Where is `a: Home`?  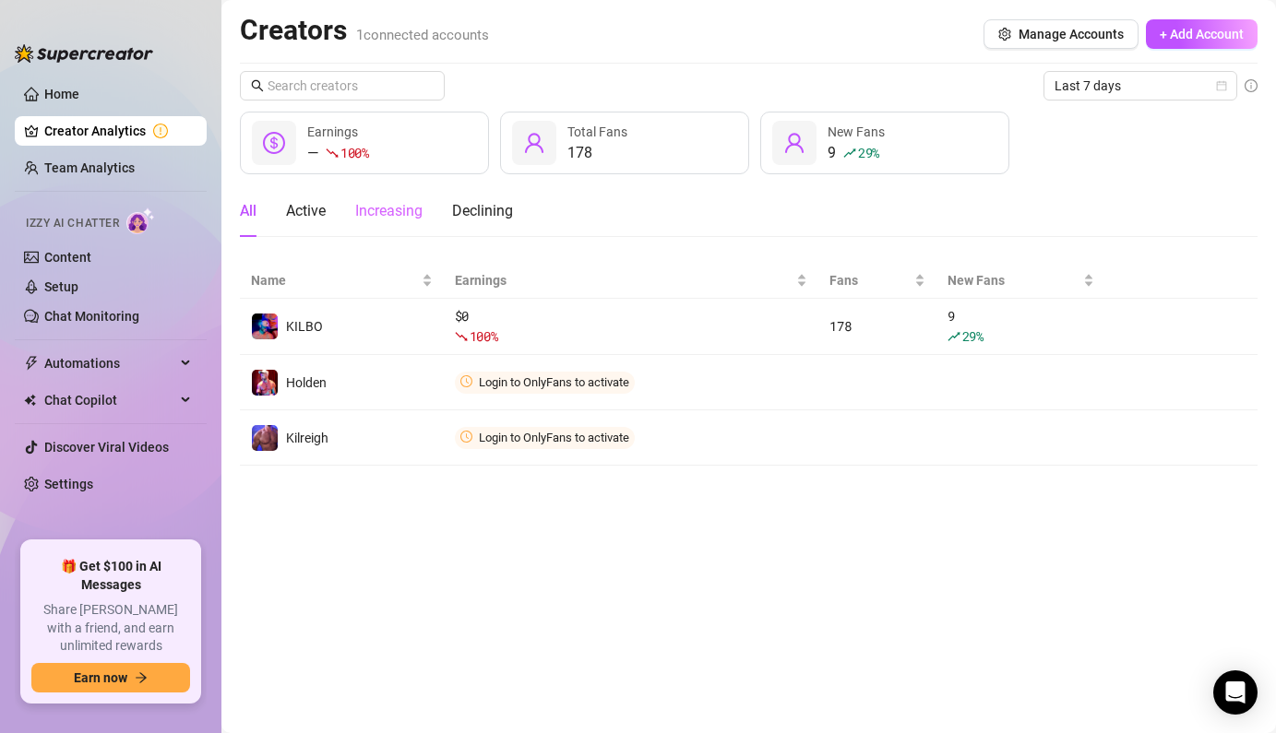 a: Home is located at coordinates (62, 94).